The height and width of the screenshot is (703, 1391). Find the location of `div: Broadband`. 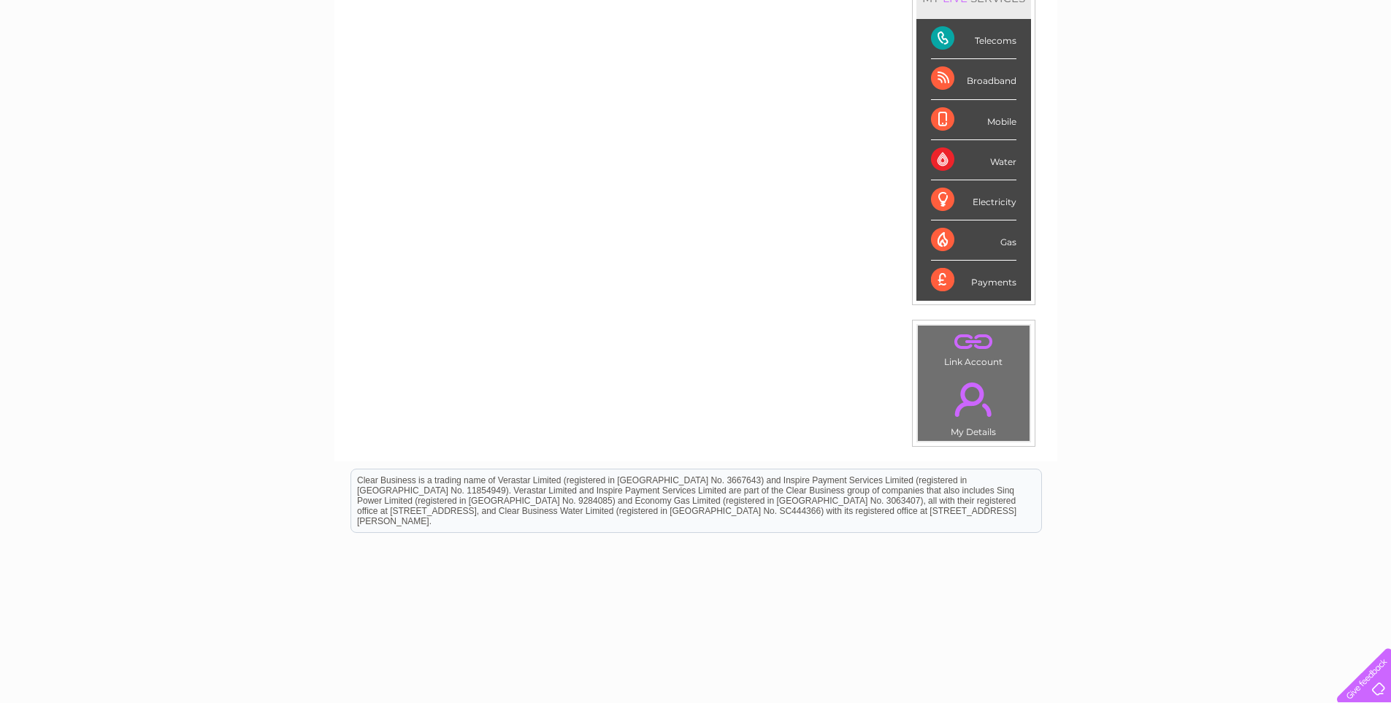

div: Broadband is located at coordinates (973, 79).